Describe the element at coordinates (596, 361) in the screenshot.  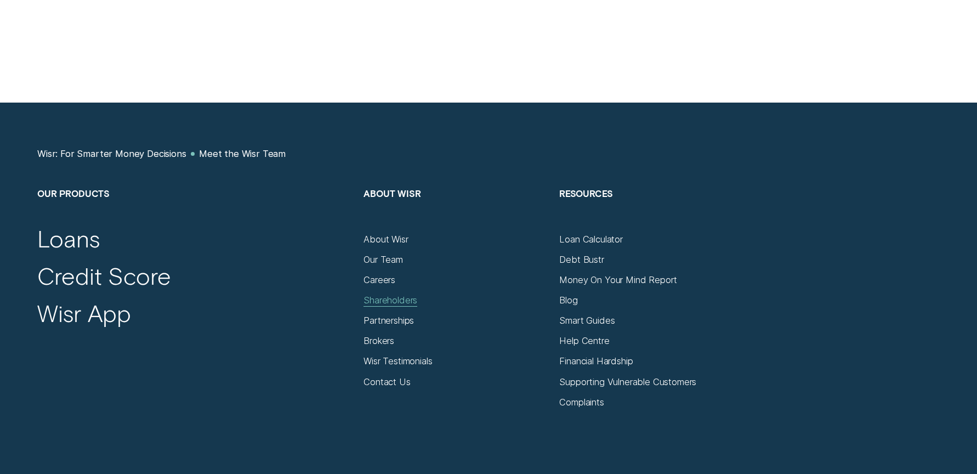
I see `a: Financial Hardship` at that location.